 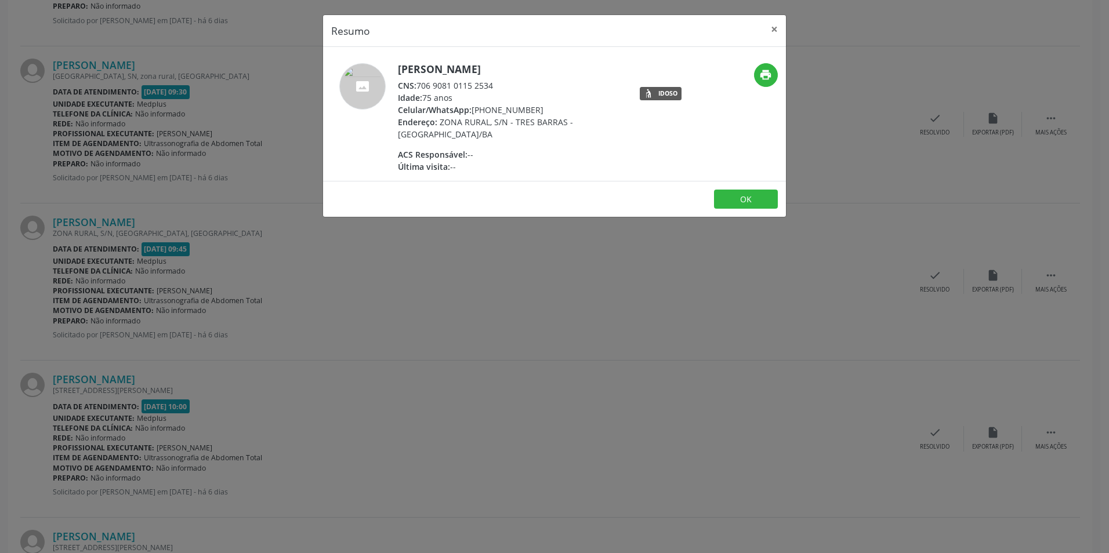 I want to click on span: CNS:, so click(x=407, y=85).